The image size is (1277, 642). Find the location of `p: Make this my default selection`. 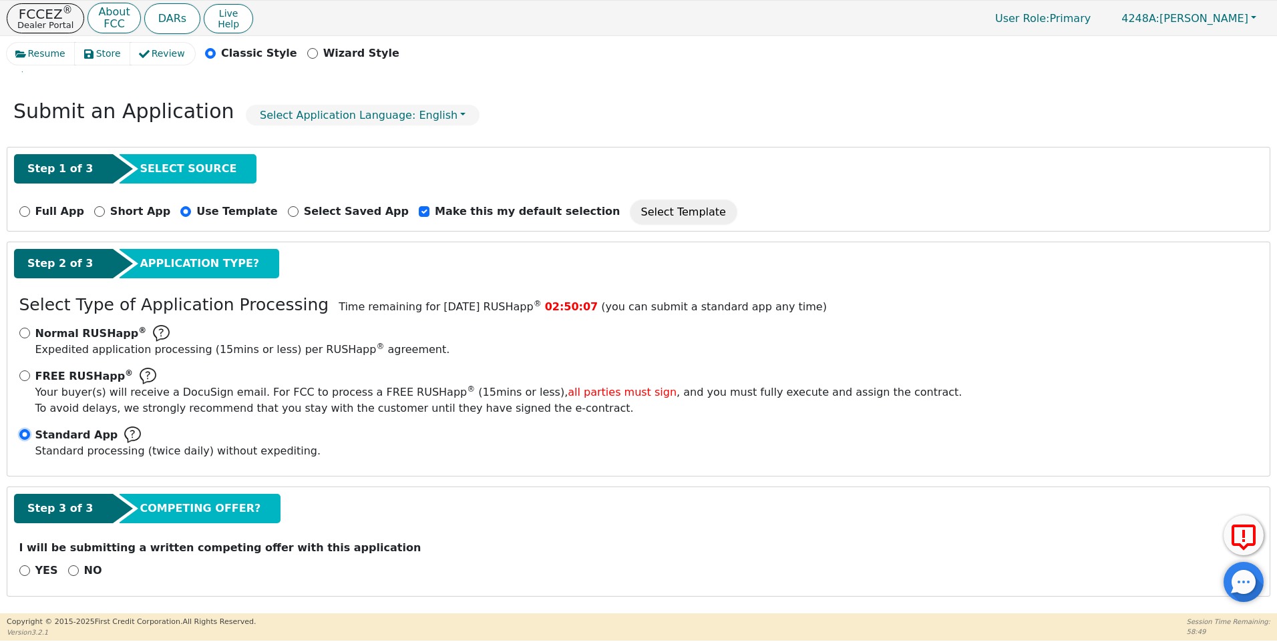

p: Make this my default selection is located at coordinates (528, 212).